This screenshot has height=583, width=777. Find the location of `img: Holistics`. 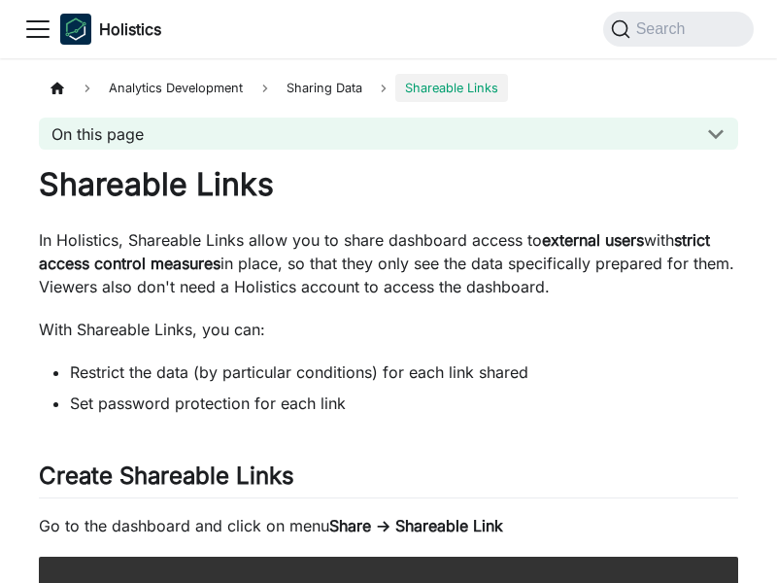

img: Holistics is located at coordinates (76, 29).